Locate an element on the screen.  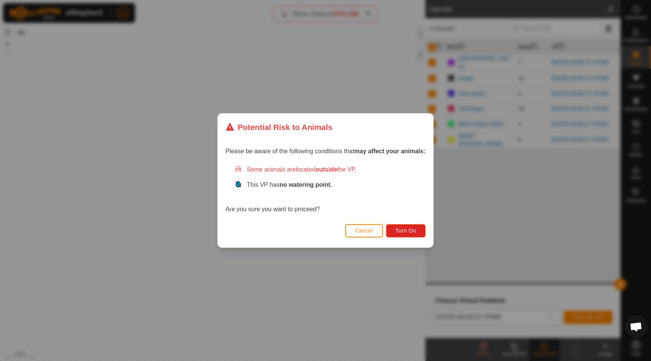
strong: no watering point. is located at coordinates (306, 184).